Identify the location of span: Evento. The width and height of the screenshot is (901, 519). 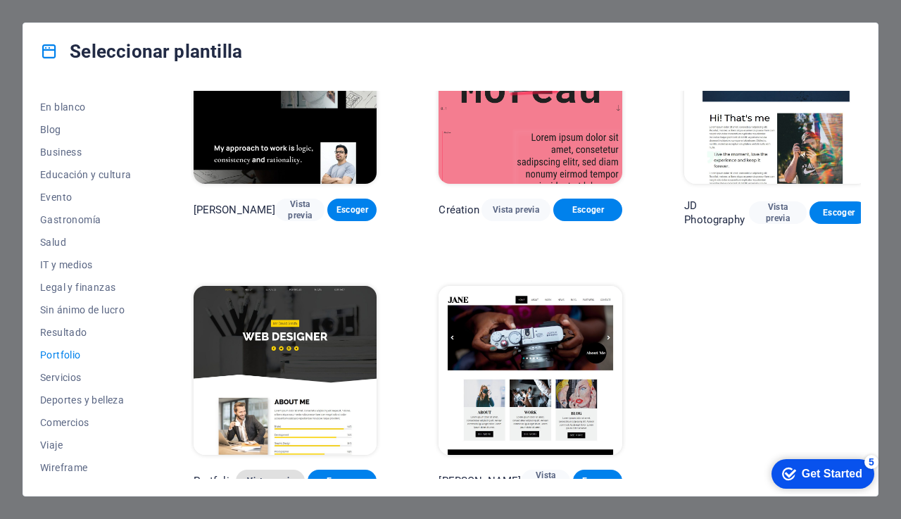
(86, 197).